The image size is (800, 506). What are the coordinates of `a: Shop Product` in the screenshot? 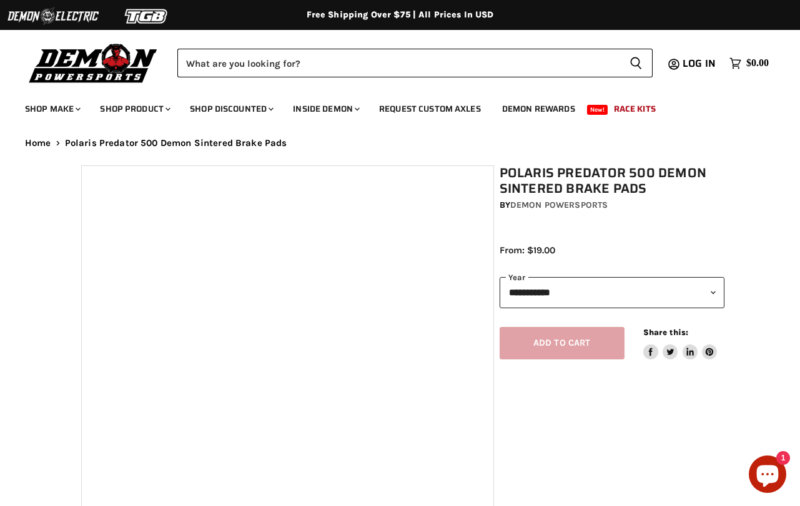 It's located at (134, 109).